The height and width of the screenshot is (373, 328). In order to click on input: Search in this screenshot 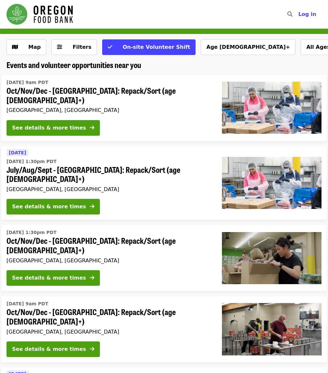, I will do `click(299, 14)`.